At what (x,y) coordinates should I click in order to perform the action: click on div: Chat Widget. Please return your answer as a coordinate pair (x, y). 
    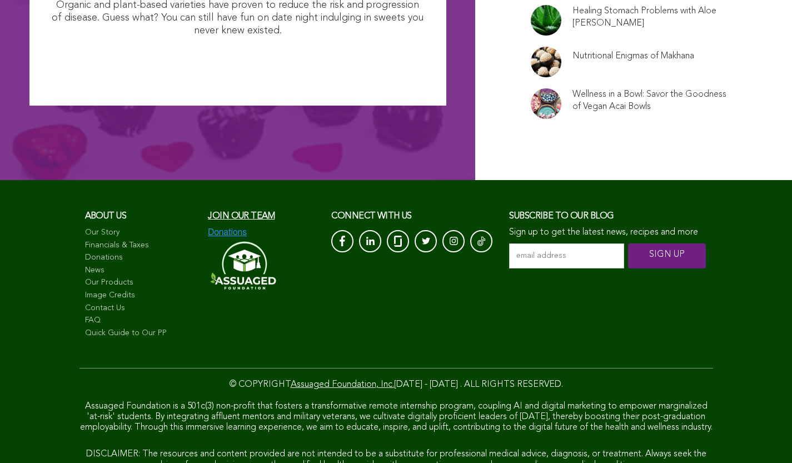
    Looking at the image, I should click on (764, 436).